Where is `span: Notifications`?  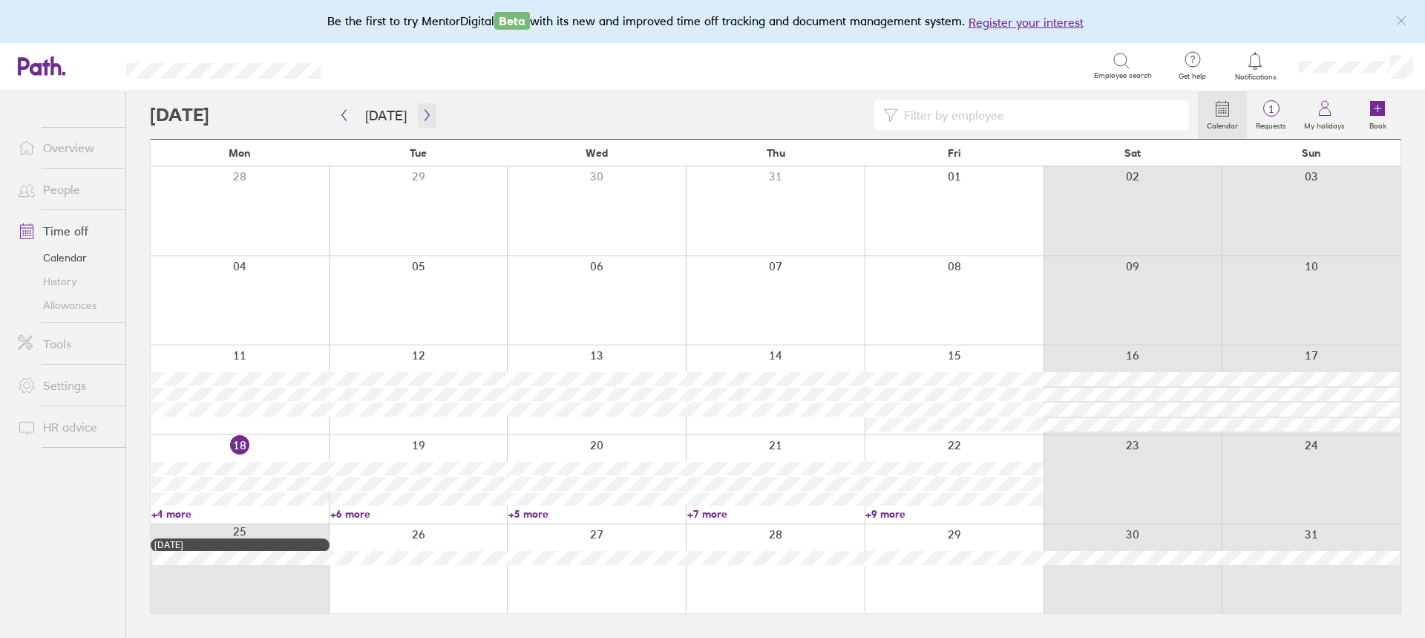
span: Notifications is located at coordinates (1255, 77).